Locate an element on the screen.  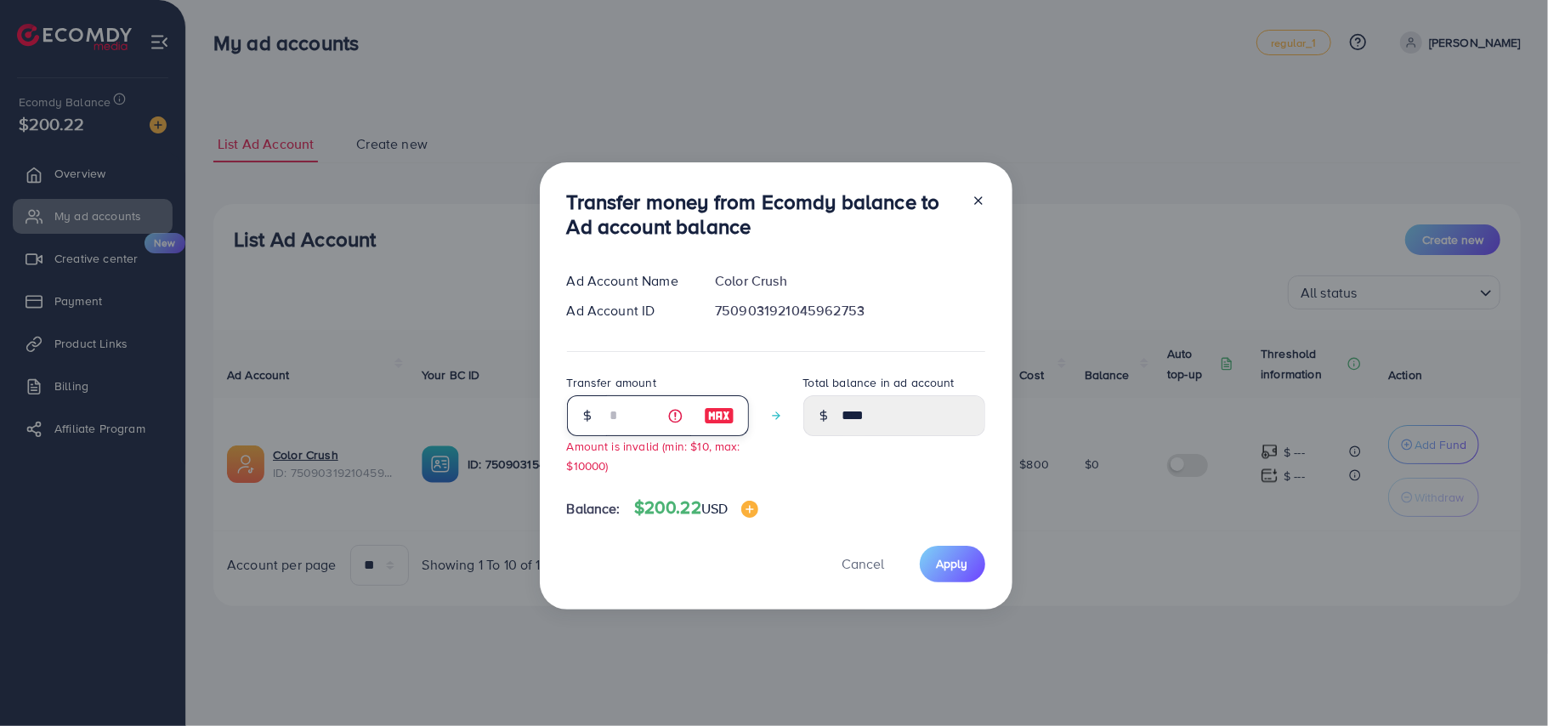
span: USD is located at coordinates (714, 508).